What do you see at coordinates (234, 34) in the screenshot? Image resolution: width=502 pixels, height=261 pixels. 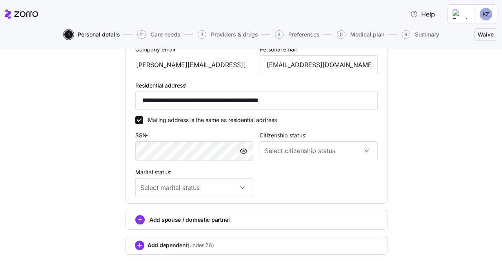 I see `span: Providers & drugs` at bounding box center [234, 34].